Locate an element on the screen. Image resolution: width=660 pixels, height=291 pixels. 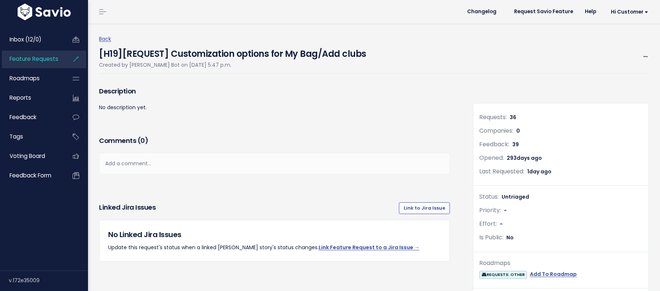
span: 293 is located at coordinates (524, 158).